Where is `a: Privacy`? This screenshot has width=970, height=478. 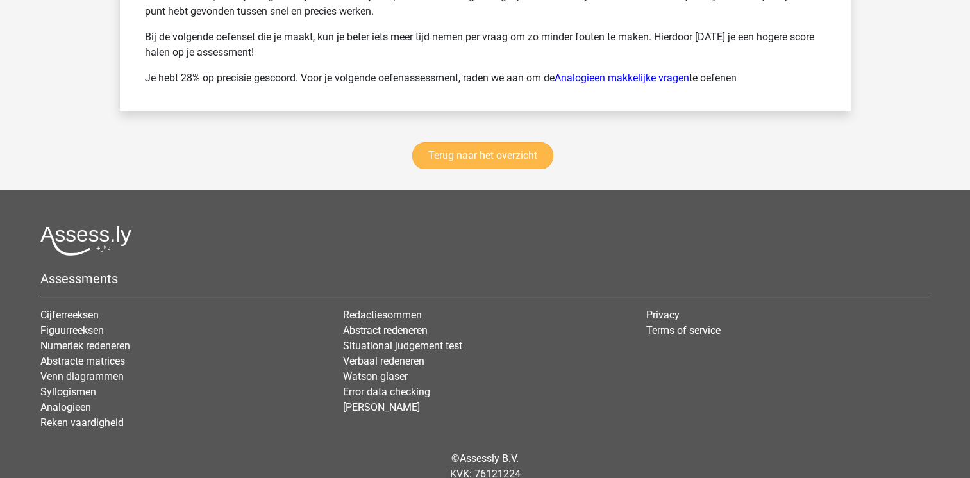 a: Privacy is located at coordinates (663, 315).